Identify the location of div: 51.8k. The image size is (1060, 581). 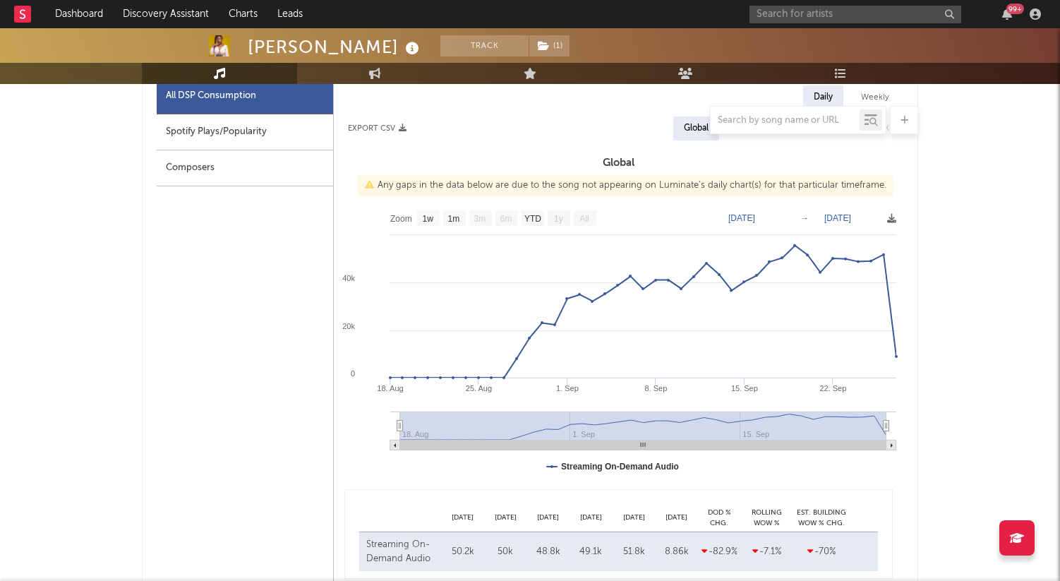
(634, 552).